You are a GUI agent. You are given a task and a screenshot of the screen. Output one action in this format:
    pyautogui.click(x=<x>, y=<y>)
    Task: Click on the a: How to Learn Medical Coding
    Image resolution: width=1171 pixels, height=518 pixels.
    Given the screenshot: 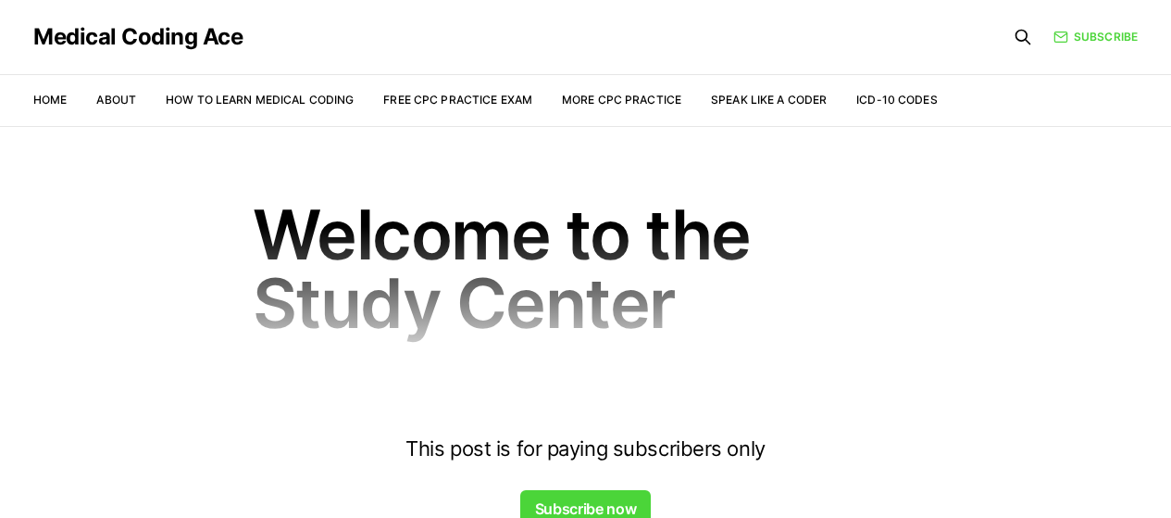 What is the action you would take?
    pyautogui.click(x=259, y=99)
    